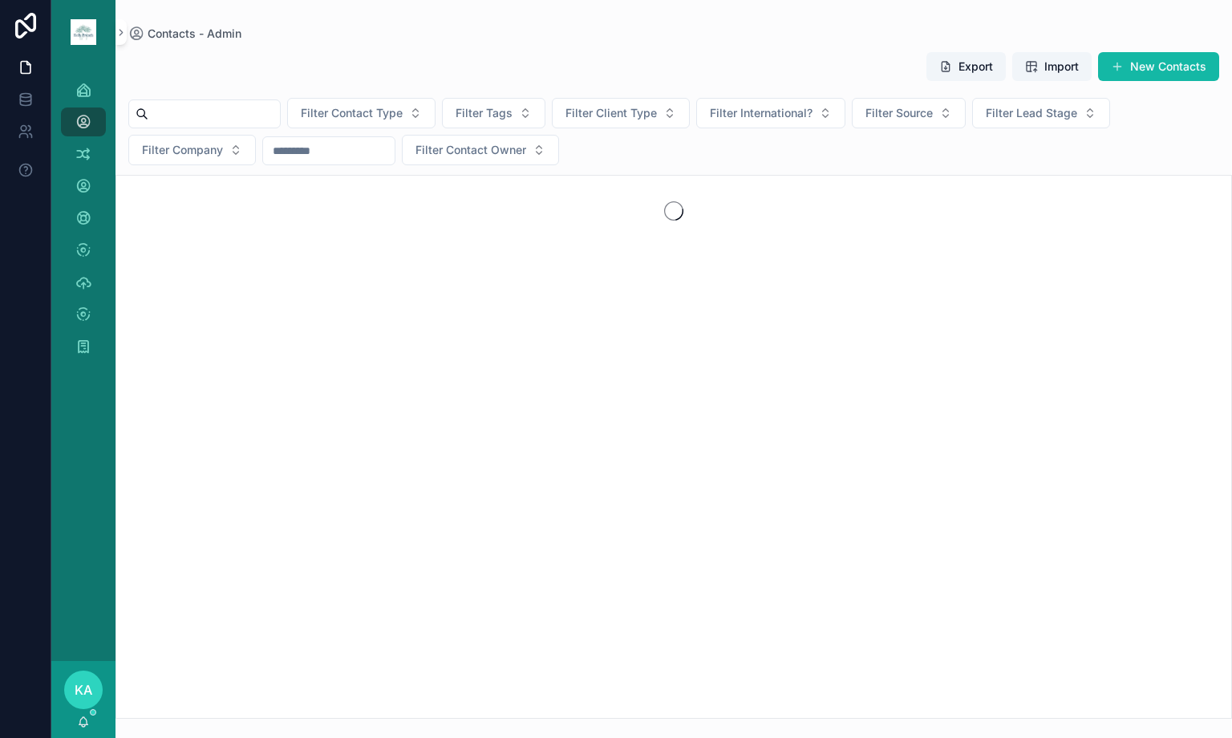 The width and height of the screenshot is (1232, 738). I want to click on span: Filter Client Type, so click(611, 113).